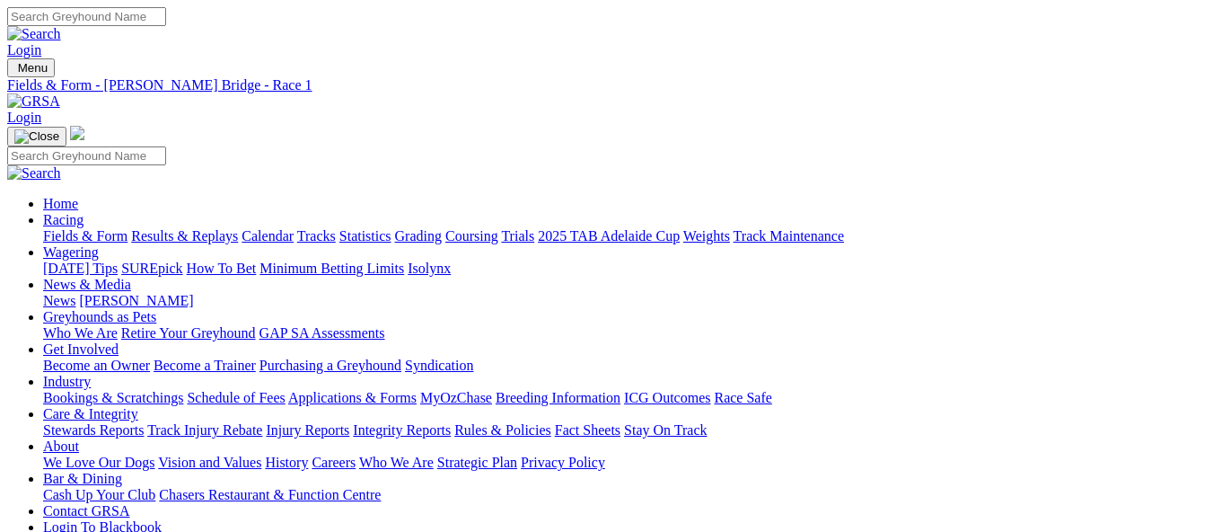 The width and height of the screenshot is (1213, 532). I want to click on a: News & Media, so click(87, 284).